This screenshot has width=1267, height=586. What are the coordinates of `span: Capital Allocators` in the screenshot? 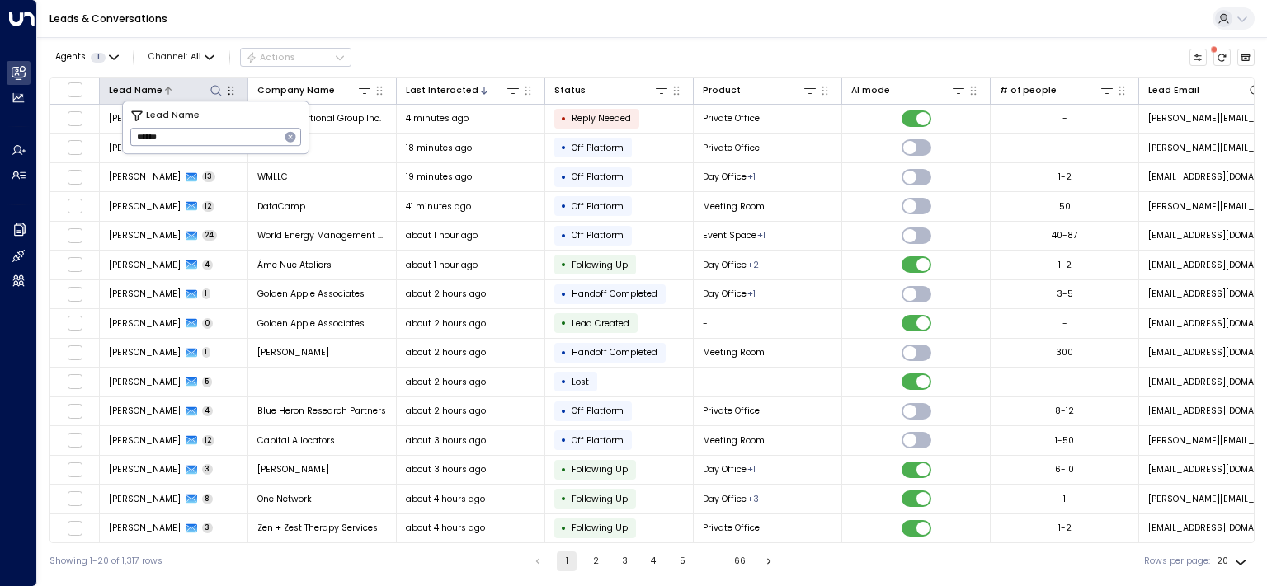 It's located at (296, 440).